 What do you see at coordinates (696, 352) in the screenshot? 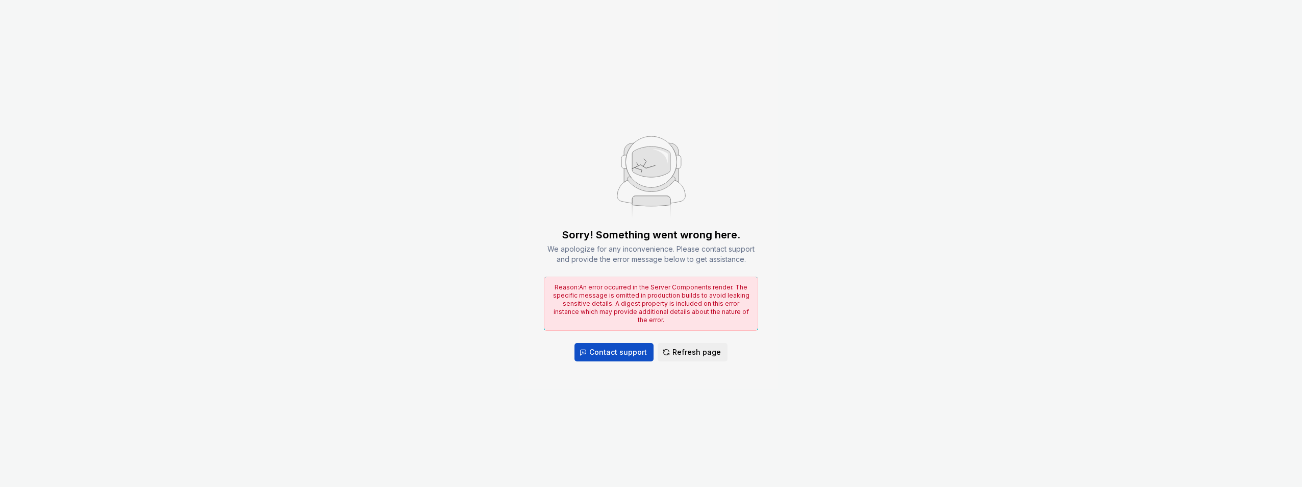
I see `span: Refresh page` at bounding box center [696, 352].